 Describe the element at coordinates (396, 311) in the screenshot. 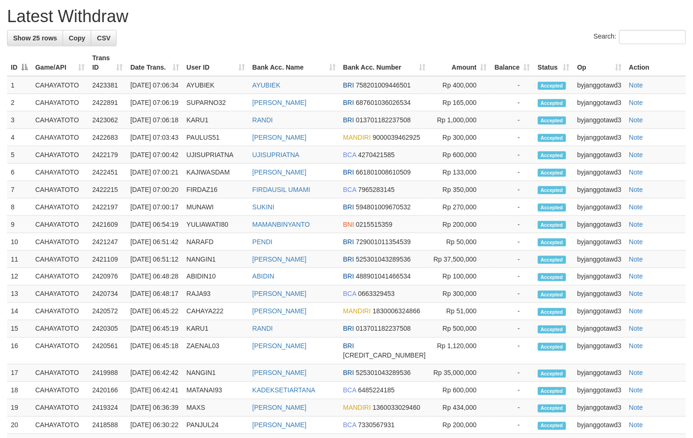

I see `span: Copy 1830006324866 to clipboard` at that location.